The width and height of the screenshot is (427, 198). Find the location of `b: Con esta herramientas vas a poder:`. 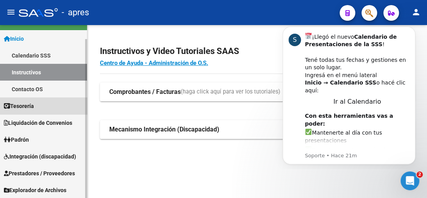

b: Con esta herramientas vas a poder: is located at coordinates (78, 100).